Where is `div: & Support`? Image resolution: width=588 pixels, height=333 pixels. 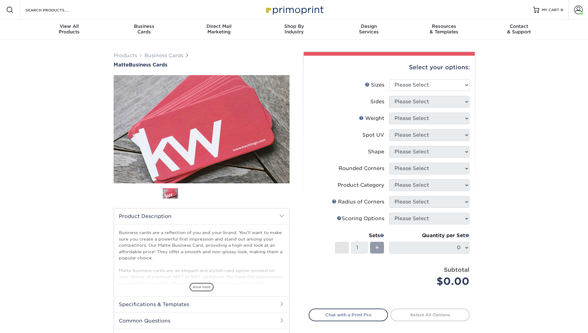
div: & Support is located at coordinates (519, 29).